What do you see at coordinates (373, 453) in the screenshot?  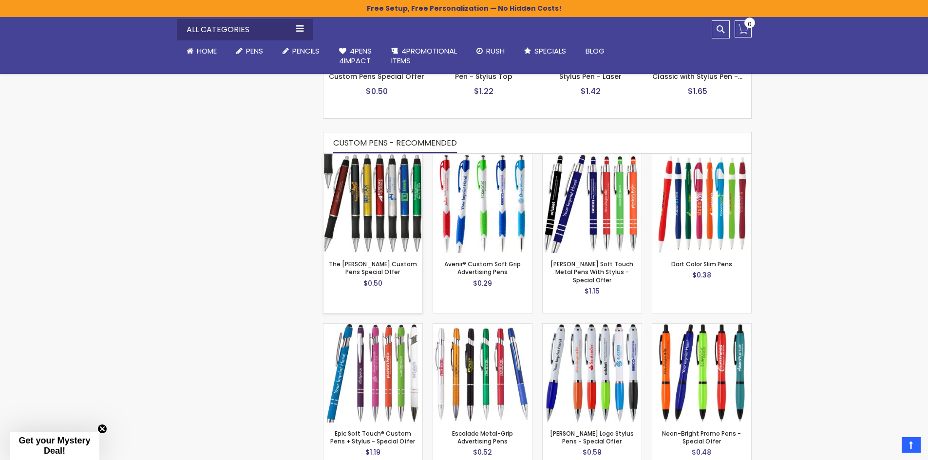 I see `span: $1.19` at bounding box center [373, 453].